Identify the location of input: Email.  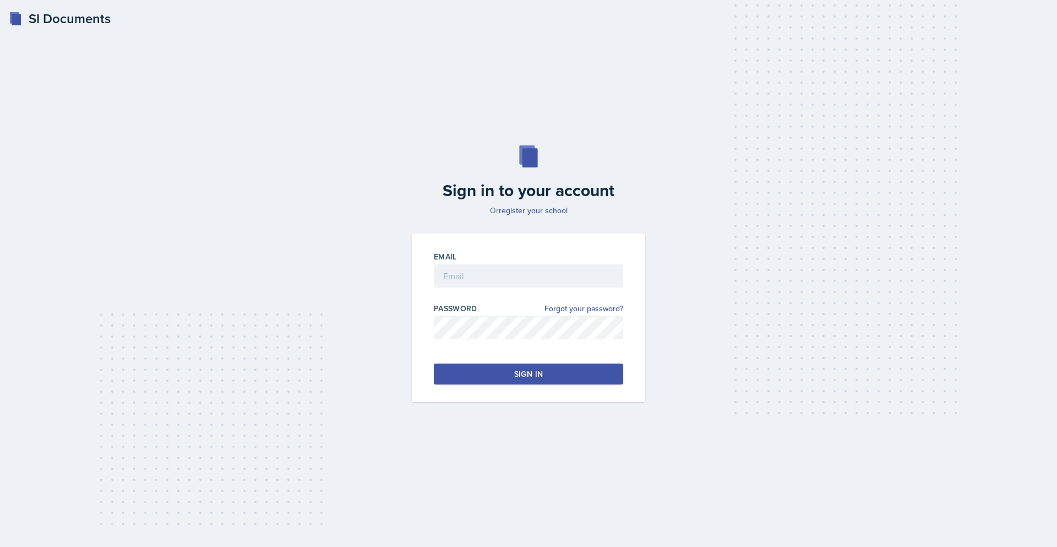
(528, 276).